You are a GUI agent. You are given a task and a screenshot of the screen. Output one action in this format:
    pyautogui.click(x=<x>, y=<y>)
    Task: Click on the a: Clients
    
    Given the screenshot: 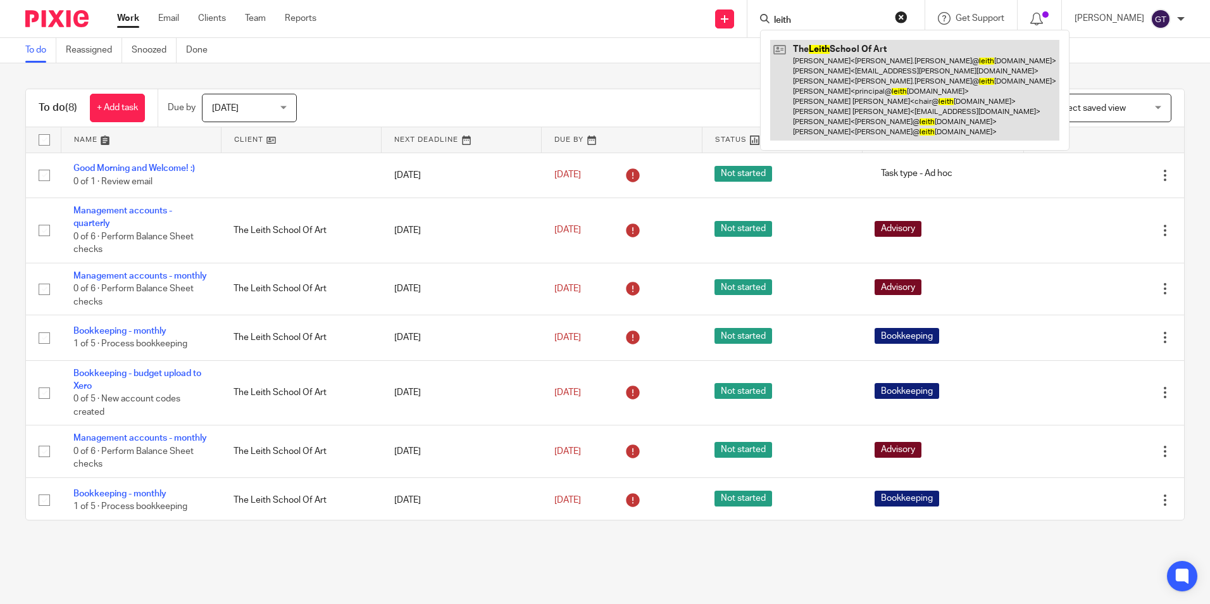 What is the action you would take?
    pyautogui.click(x=212, y=18)
    